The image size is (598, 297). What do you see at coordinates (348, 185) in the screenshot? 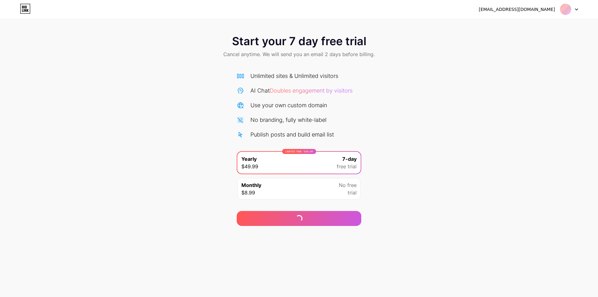
I see `span: No free` at bounding box center [348, 185].